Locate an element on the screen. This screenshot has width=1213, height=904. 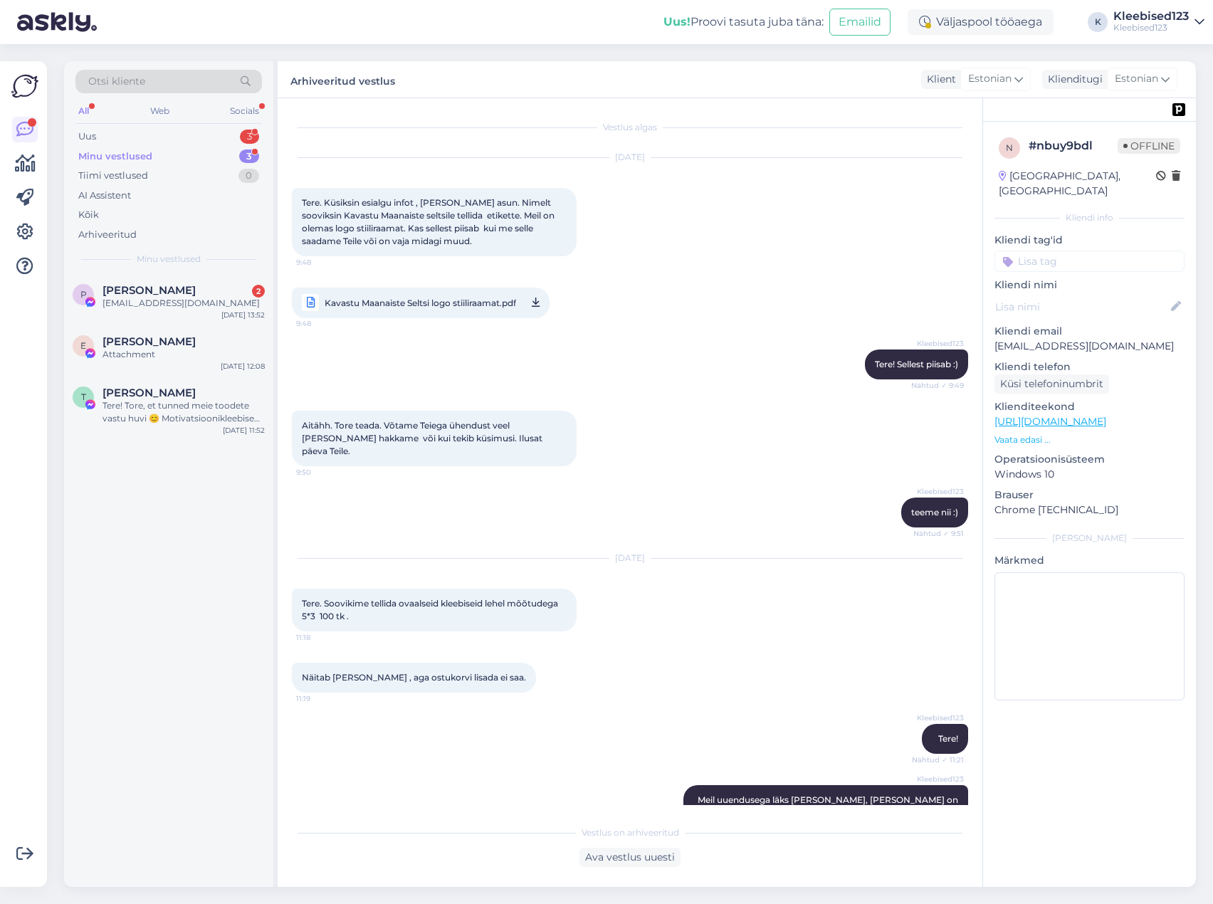
div: Kliendi info is located at coordinates (1089, 218).